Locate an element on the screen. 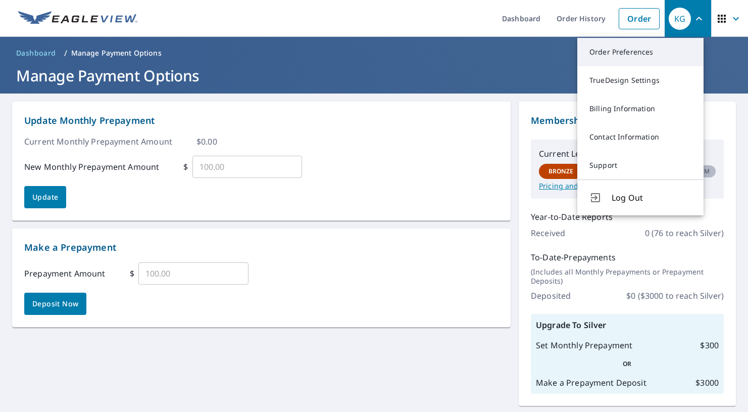  p: Received is located at coordinates (548, 233).